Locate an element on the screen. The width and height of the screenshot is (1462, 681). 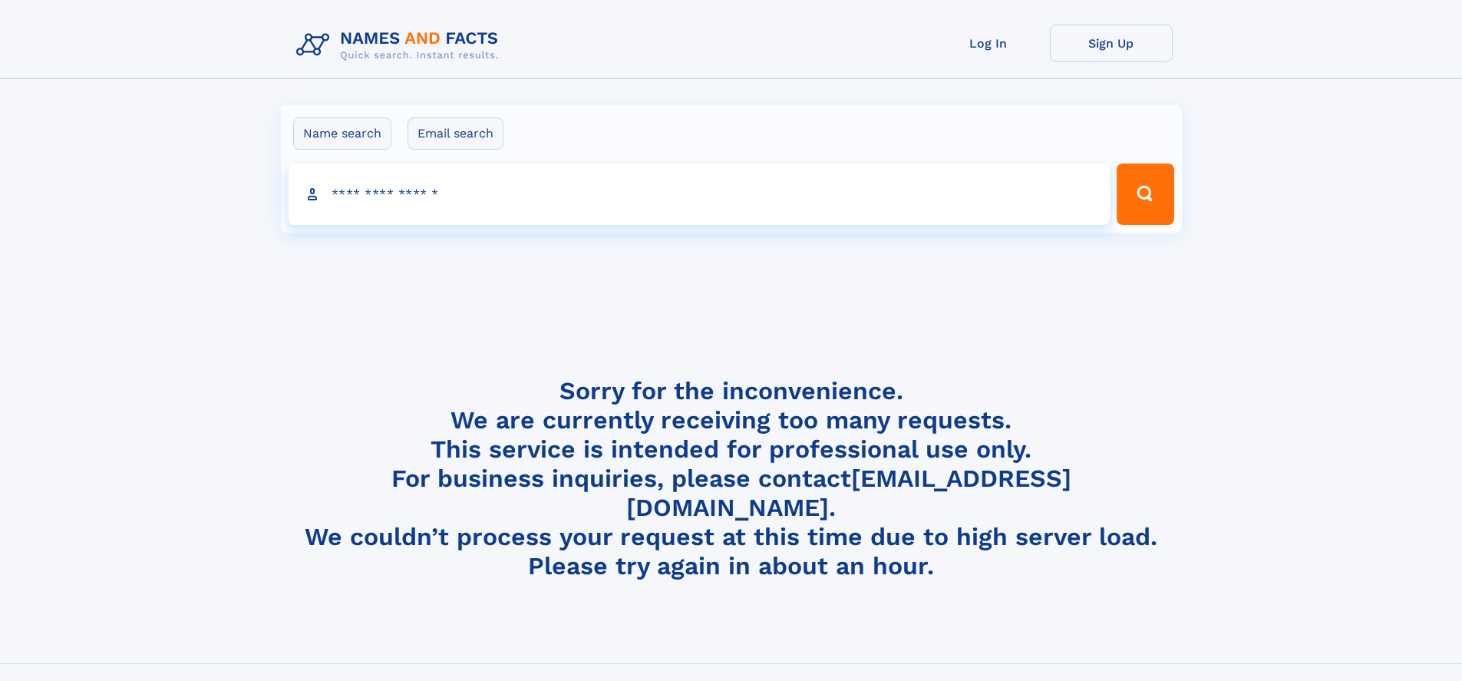
label: Email search is located at coordinates (455, 134).